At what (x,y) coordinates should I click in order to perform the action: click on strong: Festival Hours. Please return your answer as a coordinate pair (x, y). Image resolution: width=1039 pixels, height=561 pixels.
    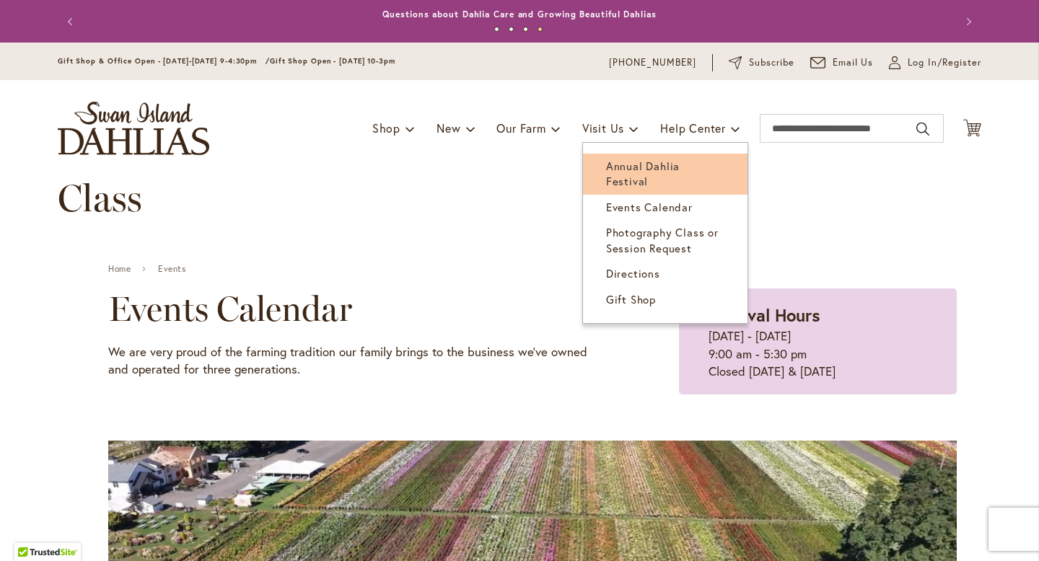
    Looking at the image, I should click on (764, 315).